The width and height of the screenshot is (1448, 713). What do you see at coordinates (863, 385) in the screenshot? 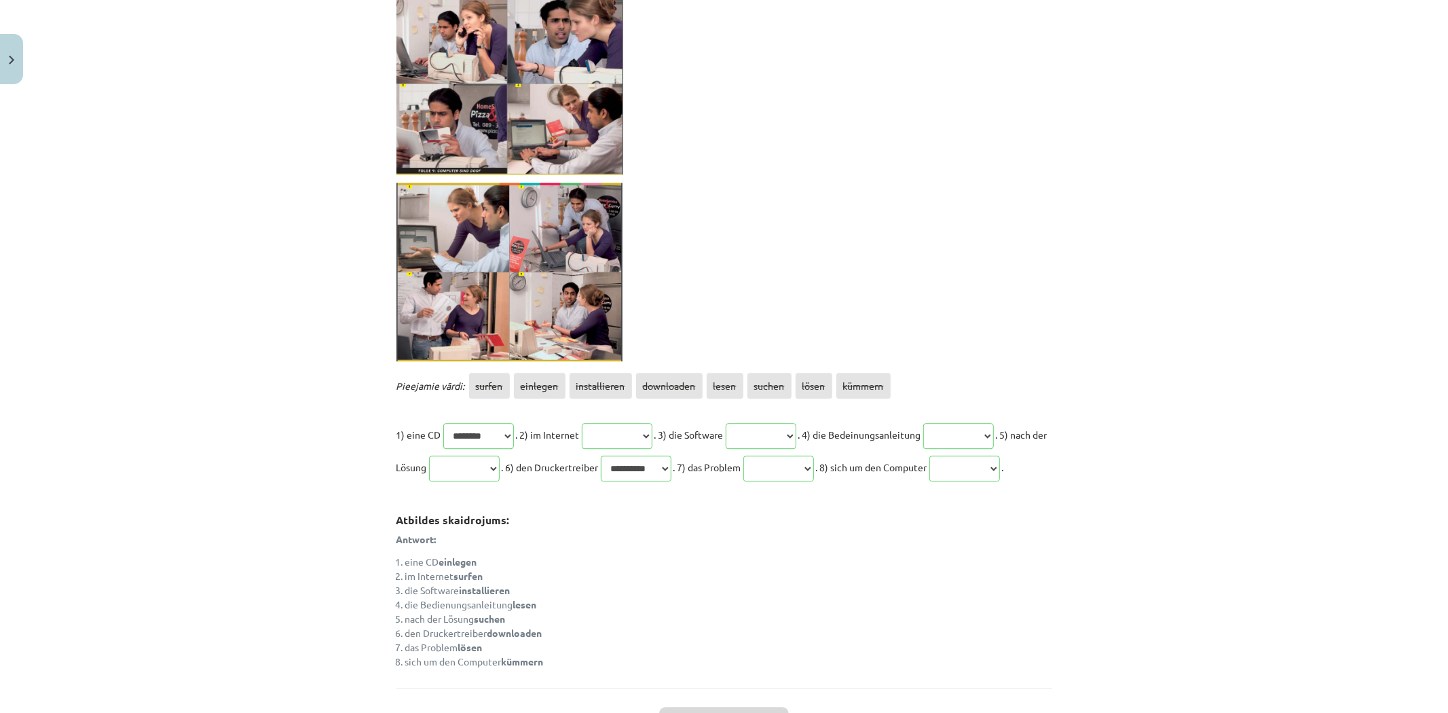
I see `span: kümmern` at bounding box center [863, 385].